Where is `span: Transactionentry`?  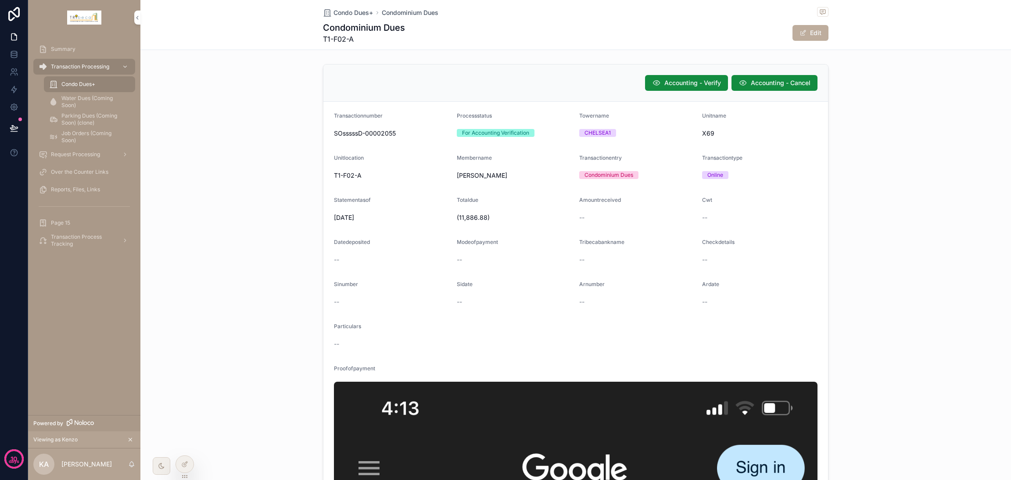 span: Transactionentry is located at coordinates (601, 158).